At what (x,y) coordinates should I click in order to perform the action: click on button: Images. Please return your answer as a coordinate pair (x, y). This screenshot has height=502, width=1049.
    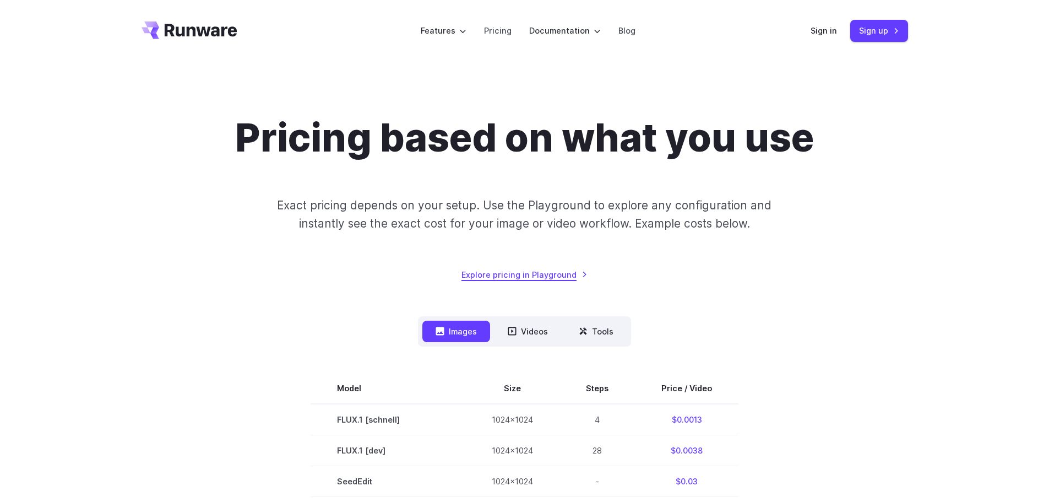
    Looking at the image, I should click on (456, 331).